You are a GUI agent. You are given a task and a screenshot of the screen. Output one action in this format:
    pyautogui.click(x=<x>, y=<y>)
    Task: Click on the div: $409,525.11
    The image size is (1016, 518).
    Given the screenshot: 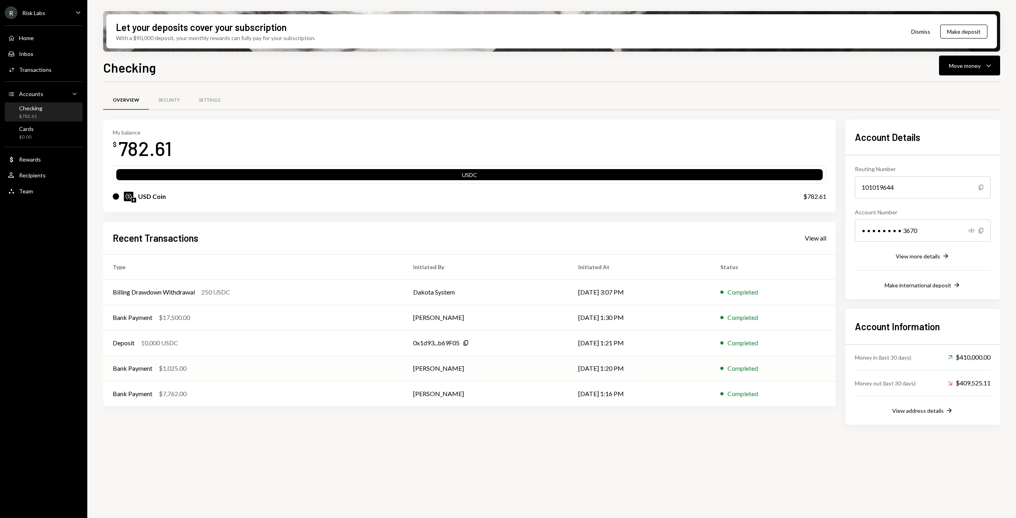 What is the action you would take?
    pyautogui.click(x=969, y=383)
    